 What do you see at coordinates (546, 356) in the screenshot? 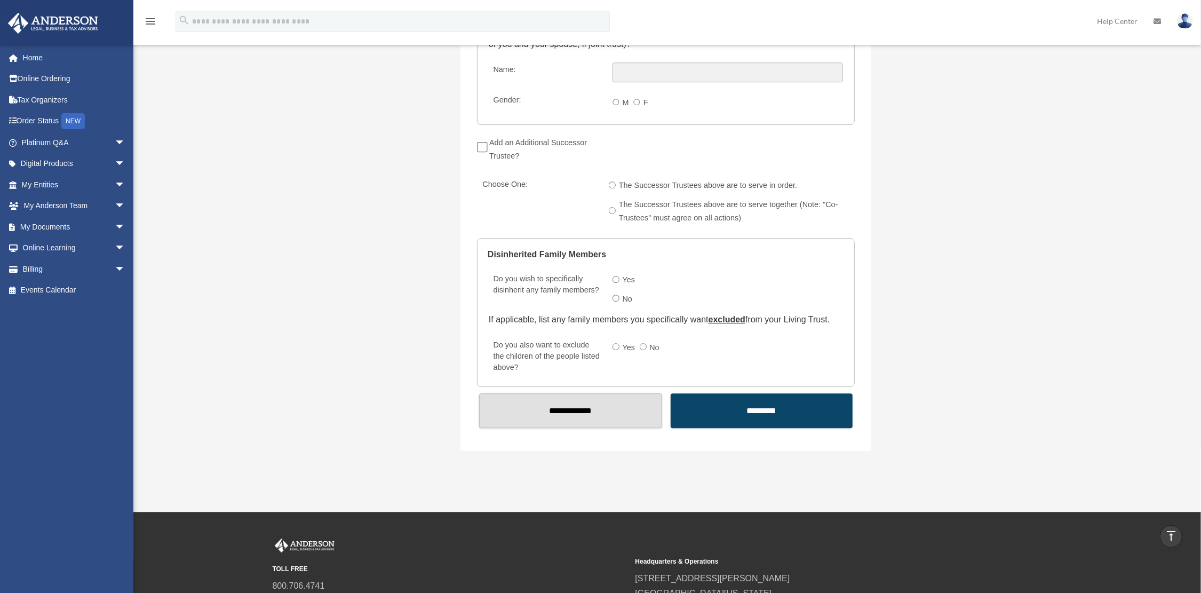
I see `label: Do you also want to exclude the children of the people listed above?` at bounding box center [546, 356].